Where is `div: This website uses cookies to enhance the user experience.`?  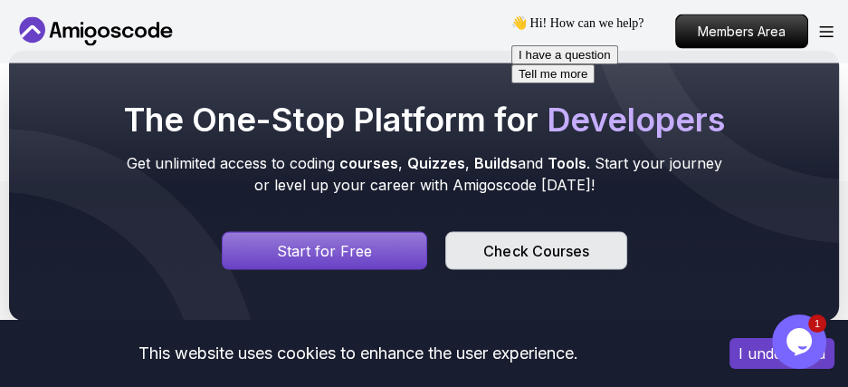 div: This website uses cookies to enhance the user experience. is located at coordinates (358, 353).